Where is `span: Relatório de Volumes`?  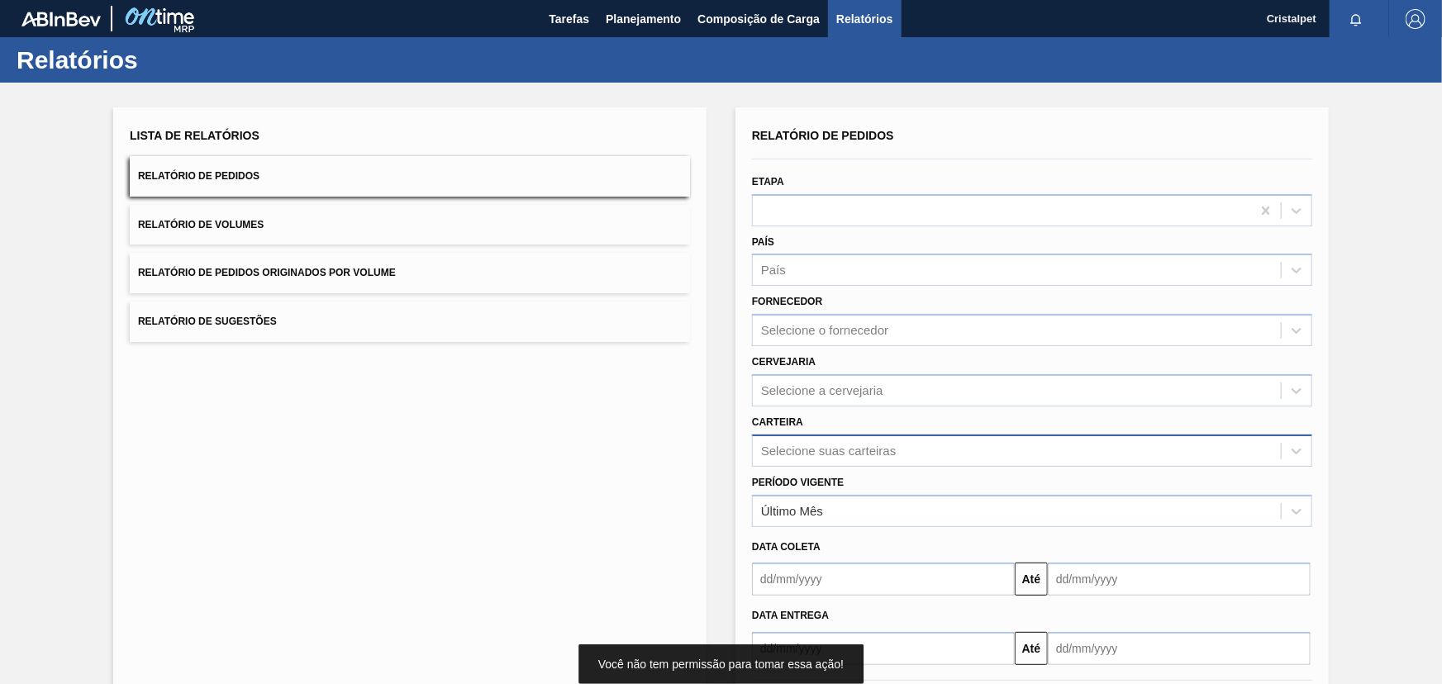
span: Relatório de Volumes is located at coordinates (201, 225).